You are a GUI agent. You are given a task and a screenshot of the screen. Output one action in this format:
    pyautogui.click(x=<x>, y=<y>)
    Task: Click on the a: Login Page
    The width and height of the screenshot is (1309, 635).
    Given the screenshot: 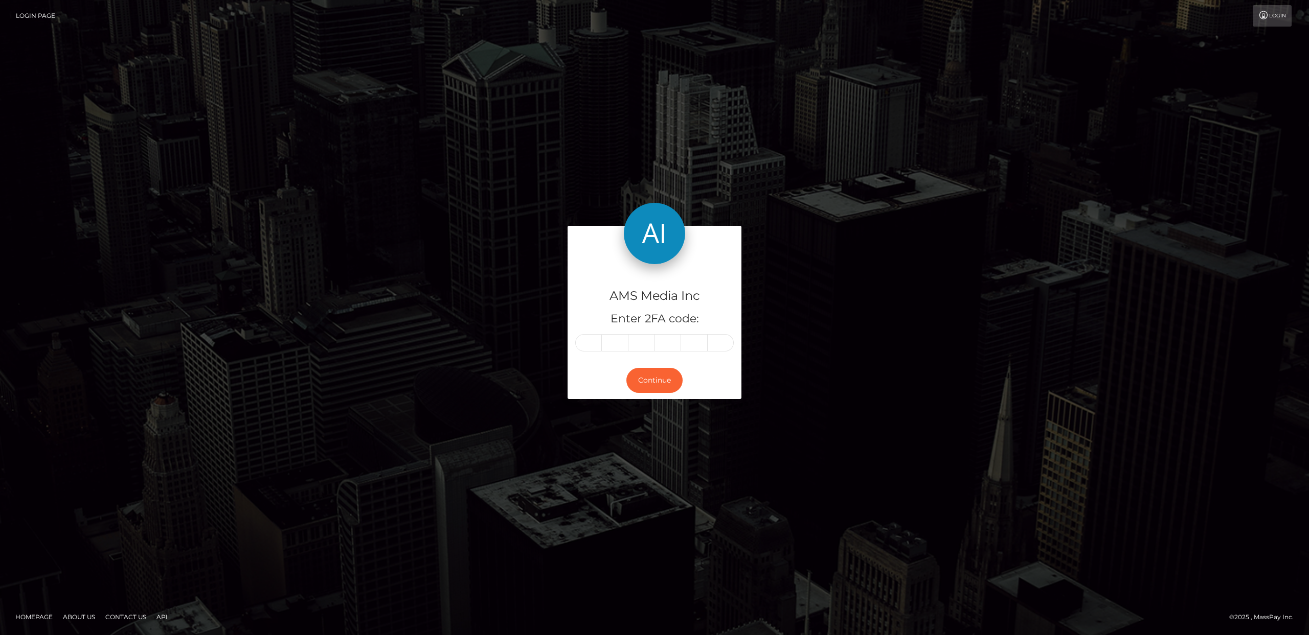 What is the action you would take?
    pyautogui.click(x=35, y=16)
    